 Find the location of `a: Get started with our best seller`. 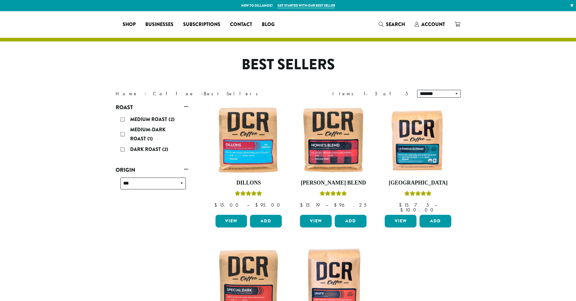

a: Get started with our best seller is located at coordinates (306, 5).